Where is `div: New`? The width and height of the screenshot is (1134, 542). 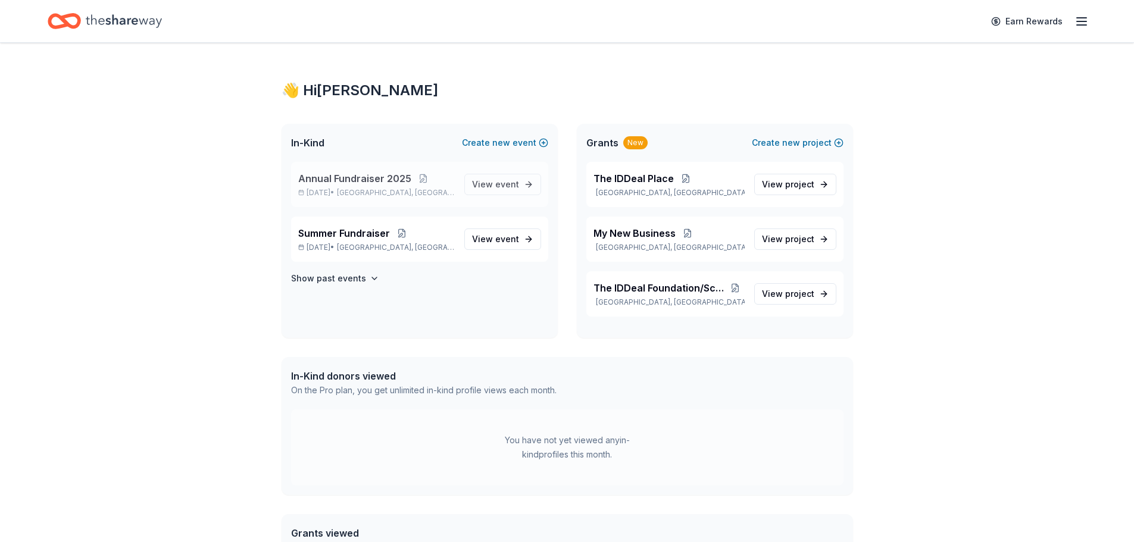 div: New is located at coordinates (635, 143).